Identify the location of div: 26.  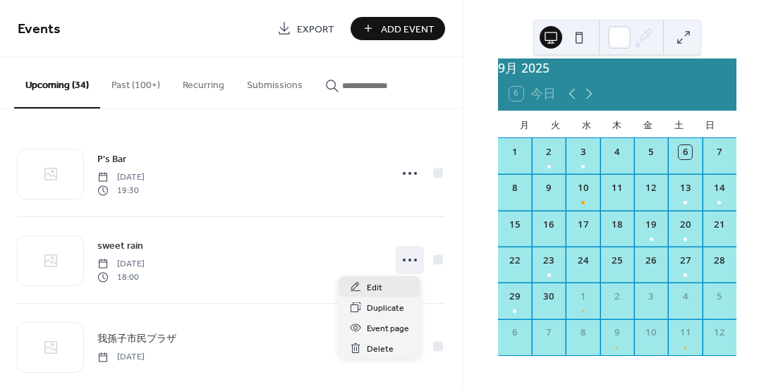
(651, 261).